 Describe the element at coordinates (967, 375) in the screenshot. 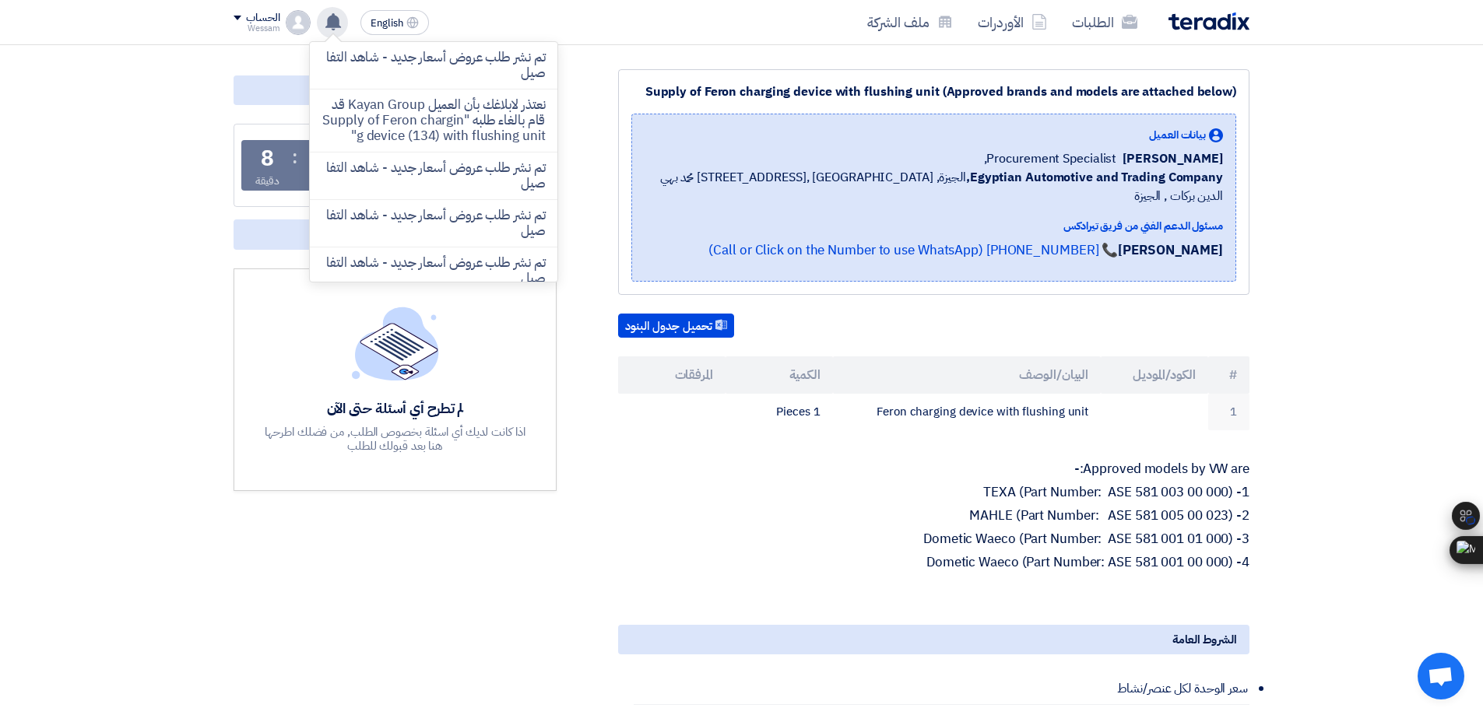

I see `th: البيان/الوصف` at that location.